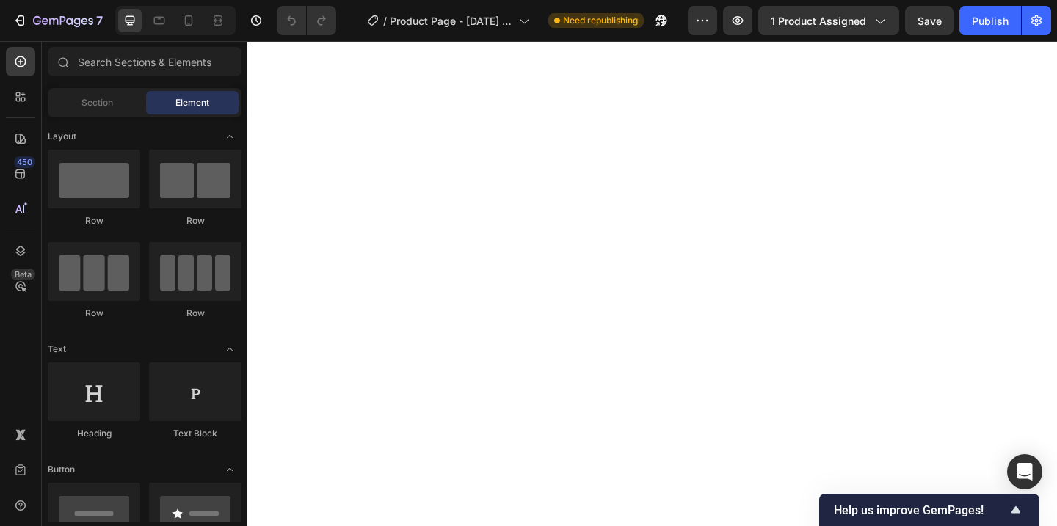 The width and height of the screenshot is (1057, 526). Describe the element at coordinates (929, 21) in the screenshot. I see `span: Save` at that location.